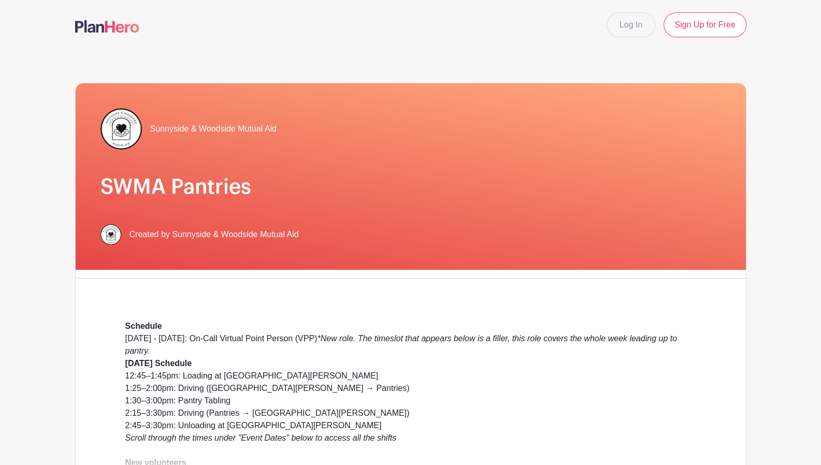 The width and height of the screenshot is (821, 465). What do you see at coordinates (213, 129) in the screenshot?
I see `span: Sunnyside & Woodside Mutual Aid` at bounding box center [213, 129].